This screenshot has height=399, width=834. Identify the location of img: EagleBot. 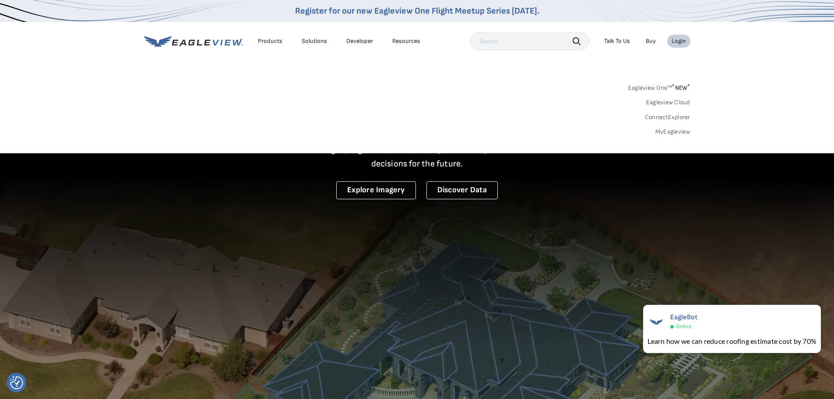
(656, 322).